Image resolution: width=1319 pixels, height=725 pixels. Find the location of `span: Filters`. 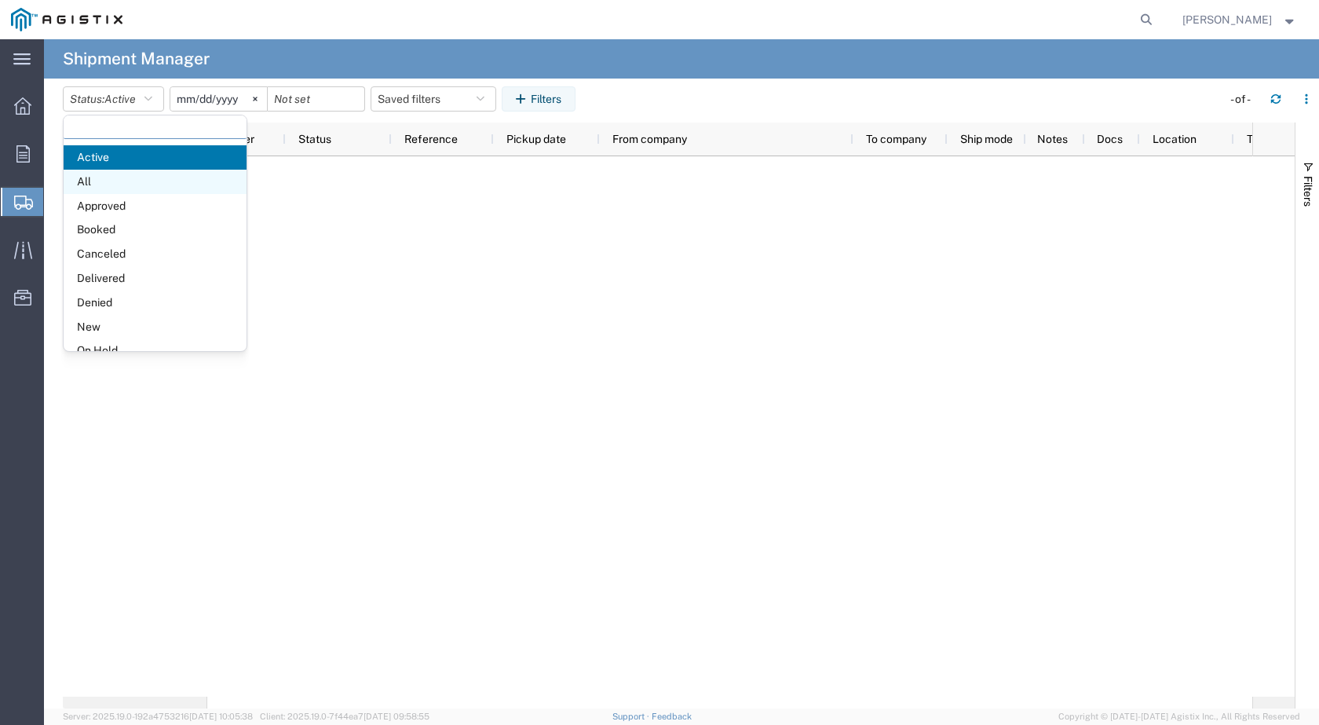

span: Filters is located at coordinates (1308, 191).